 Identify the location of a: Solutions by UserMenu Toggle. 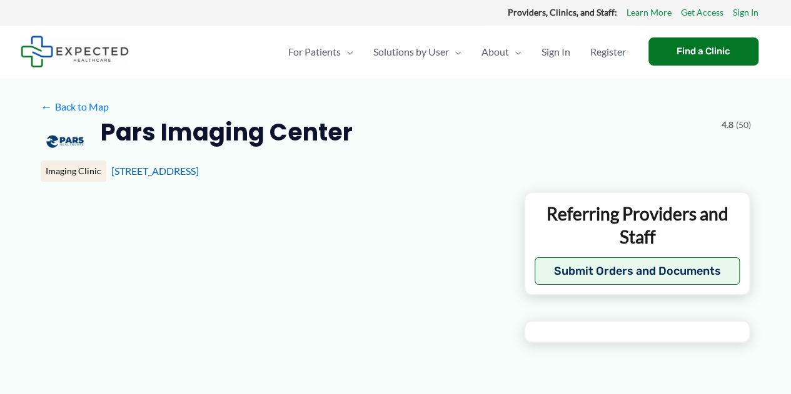
(417, 52).